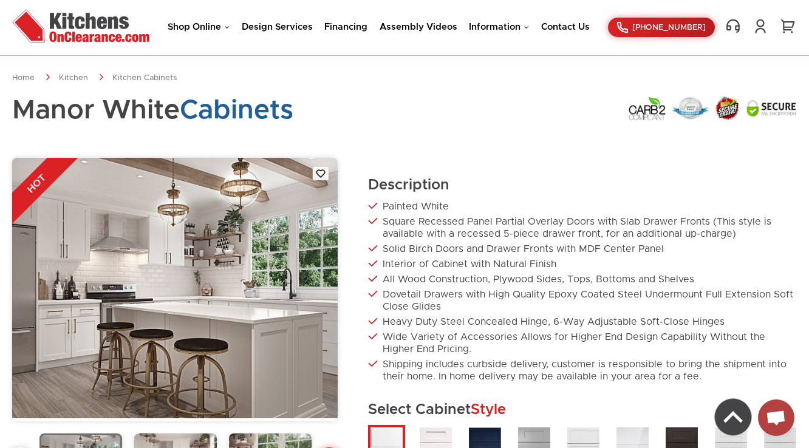 This screenshot has width=809, height=448. I want to click on a: Financing, so click(346, 27).